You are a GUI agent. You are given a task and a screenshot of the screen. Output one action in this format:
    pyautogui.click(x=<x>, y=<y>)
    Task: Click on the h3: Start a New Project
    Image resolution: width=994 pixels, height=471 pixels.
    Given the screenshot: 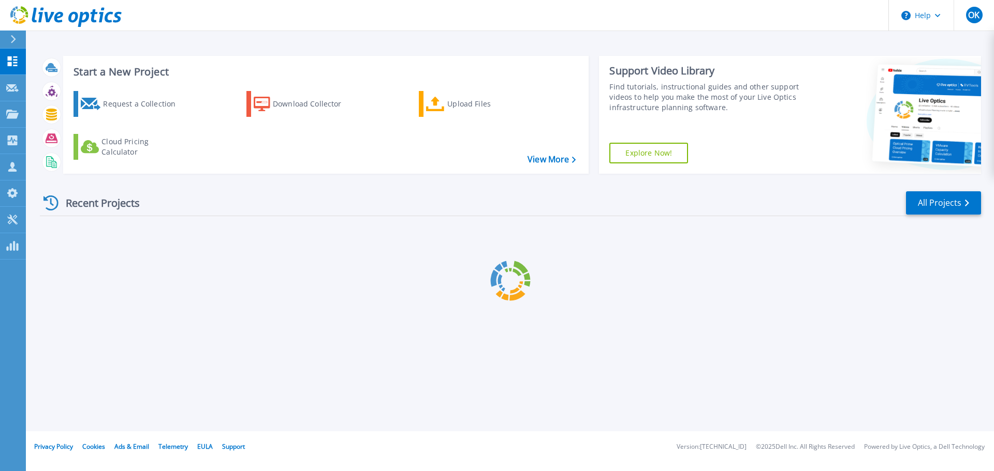 What is the action you would take?
    pyautogui.click(x=324, y=72)
    